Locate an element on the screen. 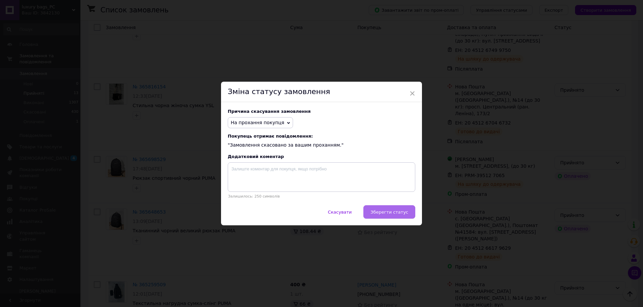 This screenshot has width=643, height=307. span: Покупець отримає повідомлення: is located at coordinates (322, 136).